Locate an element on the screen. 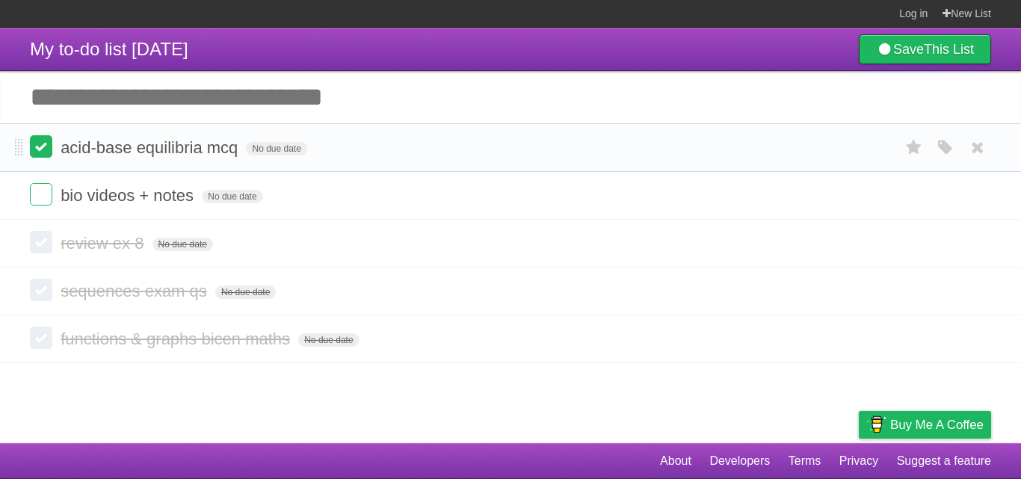  span: review ex 8 is located at coordinates (104, 243).